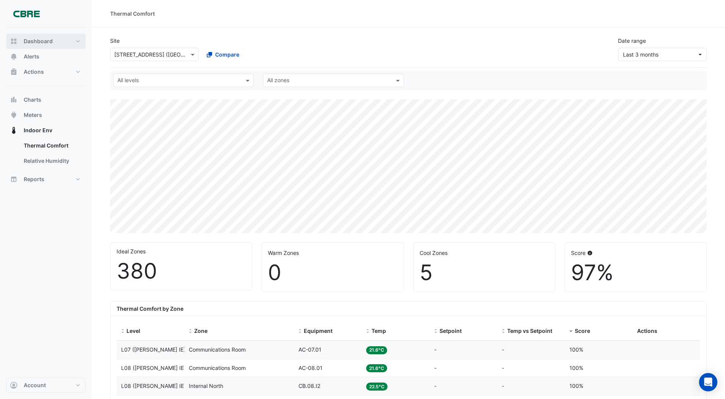 This screenshot has height=399, width=725. I want to click on span: Temp vs Setpoint, so click(530, 331).